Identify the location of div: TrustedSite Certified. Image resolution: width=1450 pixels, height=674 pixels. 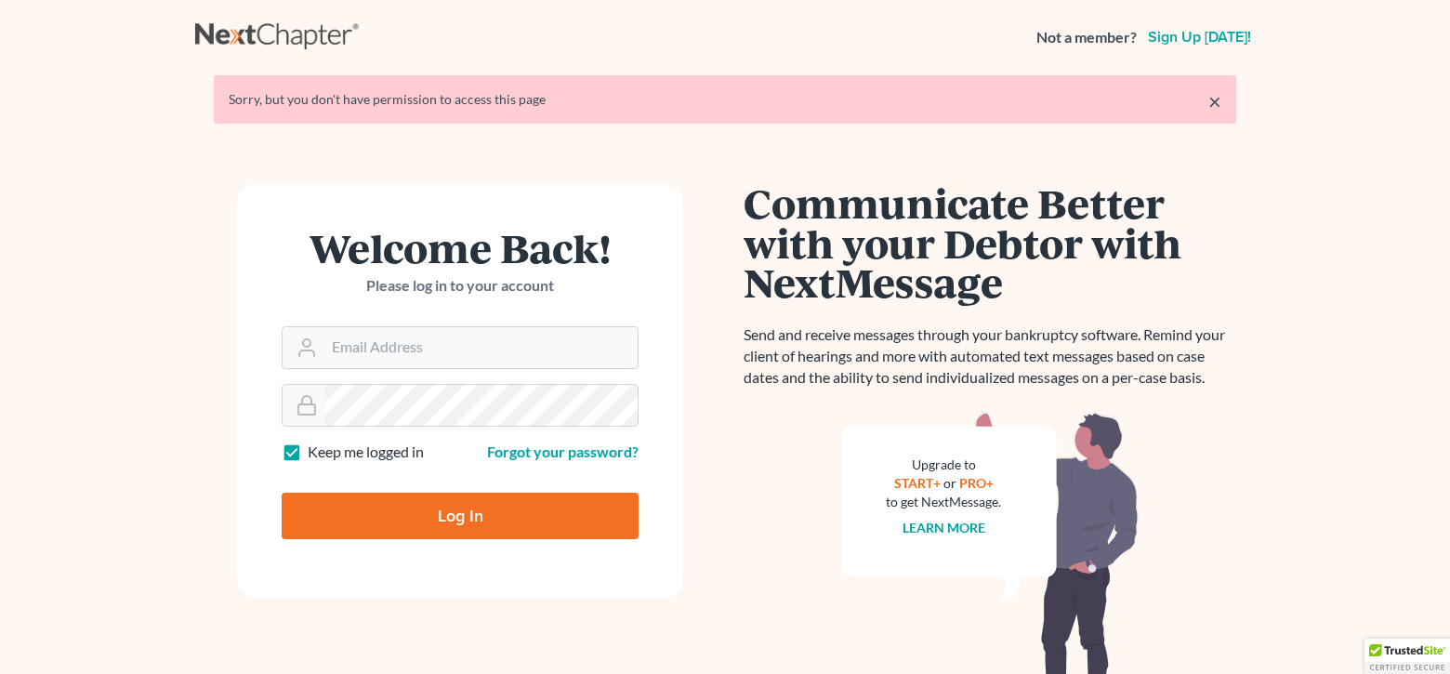
(1408, 656).